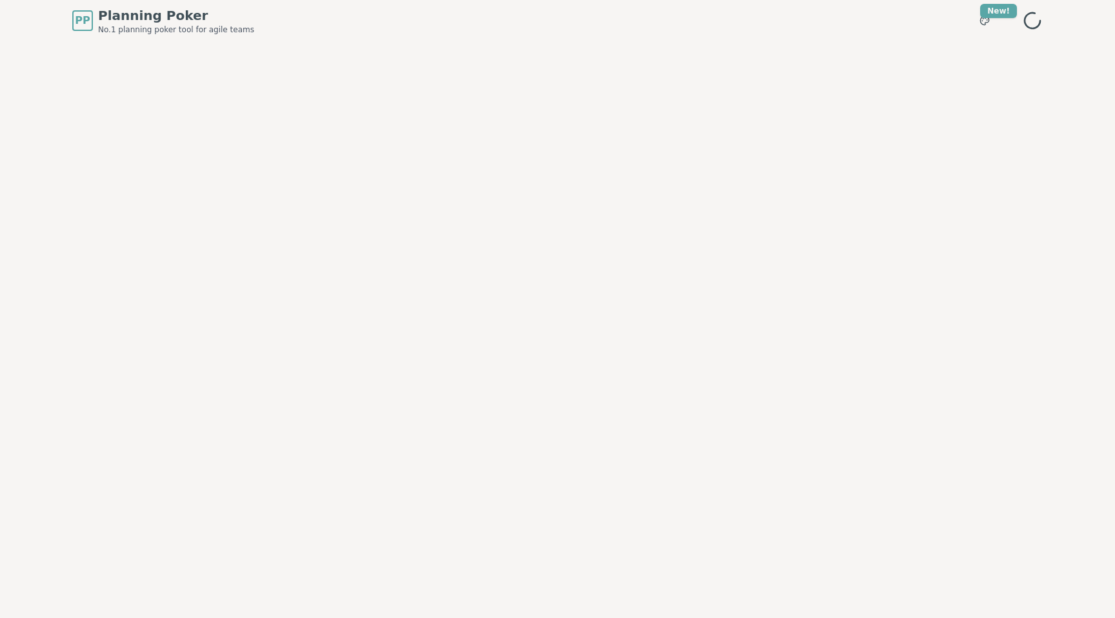 Image resolution: width=1115 pixels, height=618 pixels. What do you see at coordinates (176, 15) in the screenshot?
I see `span: Planning Poker` at bounding box center [176, 15].